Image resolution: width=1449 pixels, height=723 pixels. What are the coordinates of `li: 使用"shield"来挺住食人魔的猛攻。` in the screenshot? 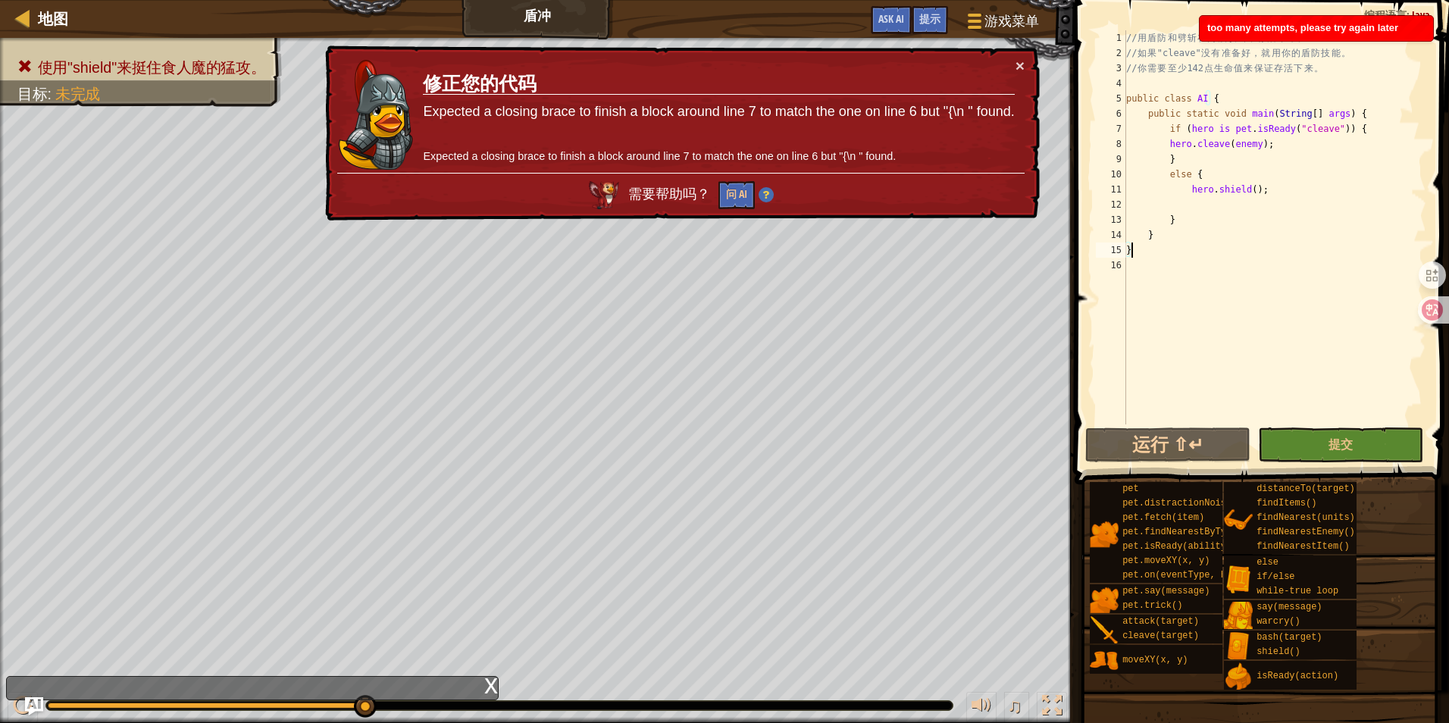 It's located at (141, 67).